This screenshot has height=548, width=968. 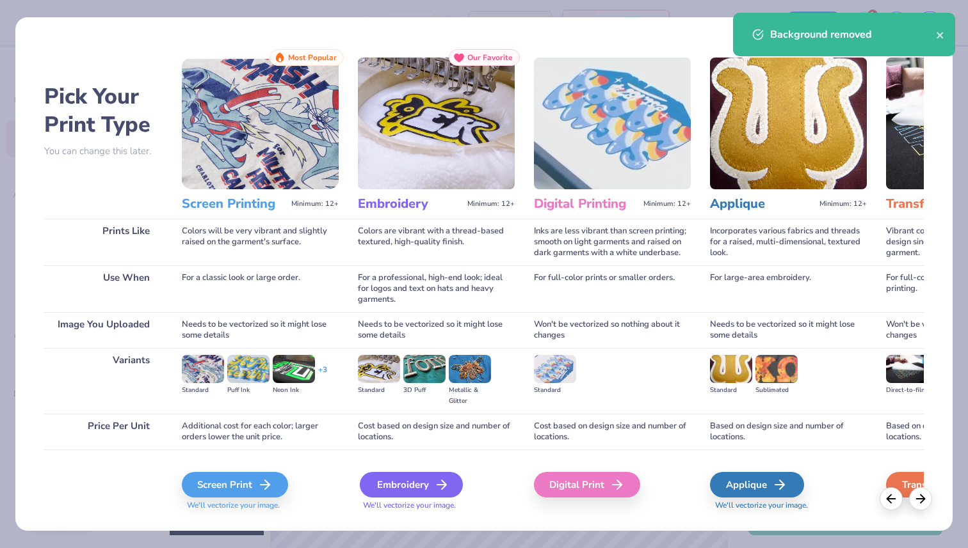 What do you see at coordinates (411, 485) in the screenshot?
I see `div: Embroidery` at bounding box center [411, 485].